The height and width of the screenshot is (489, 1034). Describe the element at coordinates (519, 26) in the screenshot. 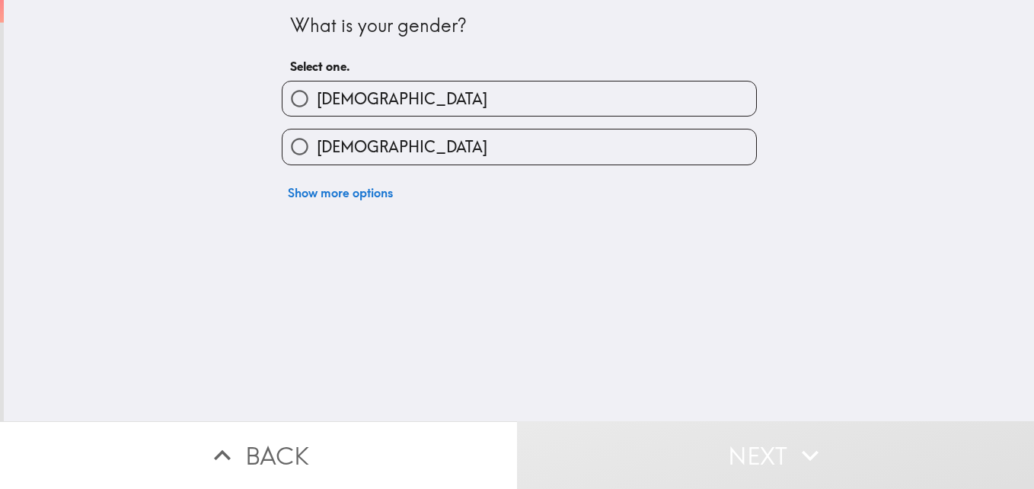

I see `div: What is your gender?` at that location.